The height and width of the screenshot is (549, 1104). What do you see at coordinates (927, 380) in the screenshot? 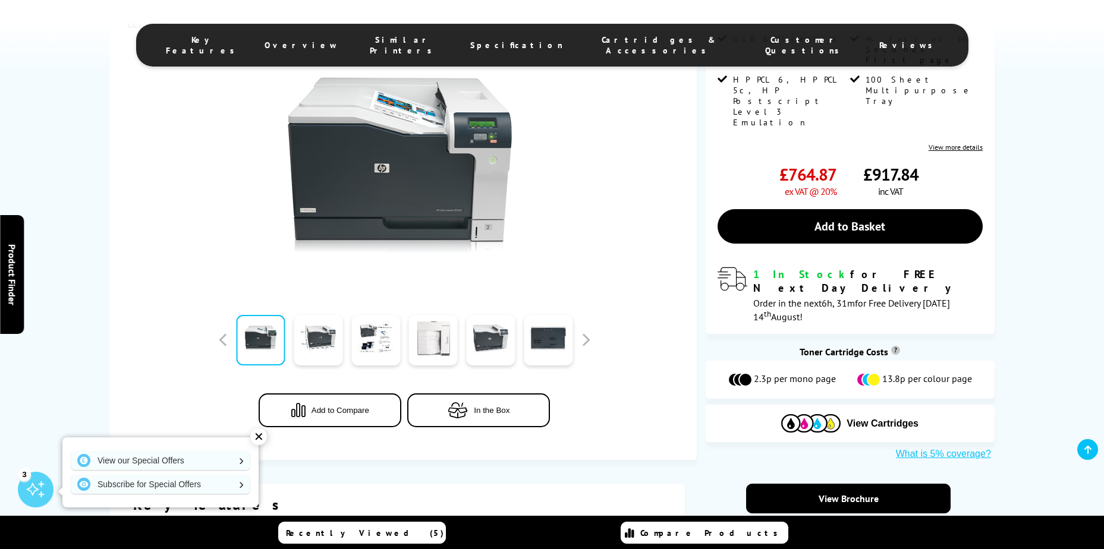
I see `span: 13.8p per colour page` at bounding box center [927, 380].